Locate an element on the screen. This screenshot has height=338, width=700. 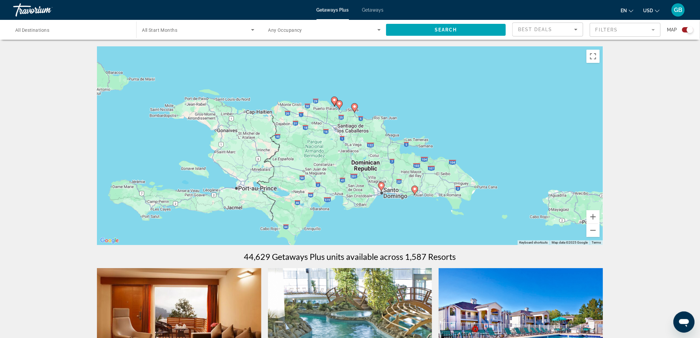
a: Getaways is located at coordinates (373, 10).